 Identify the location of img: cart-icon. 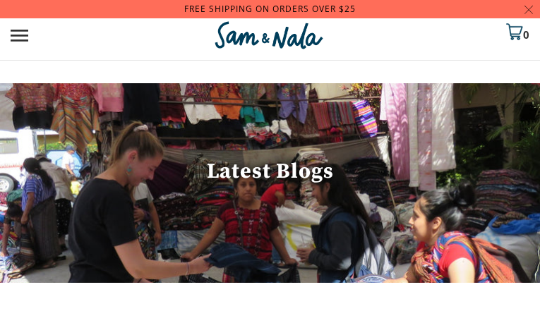
(514, 32).